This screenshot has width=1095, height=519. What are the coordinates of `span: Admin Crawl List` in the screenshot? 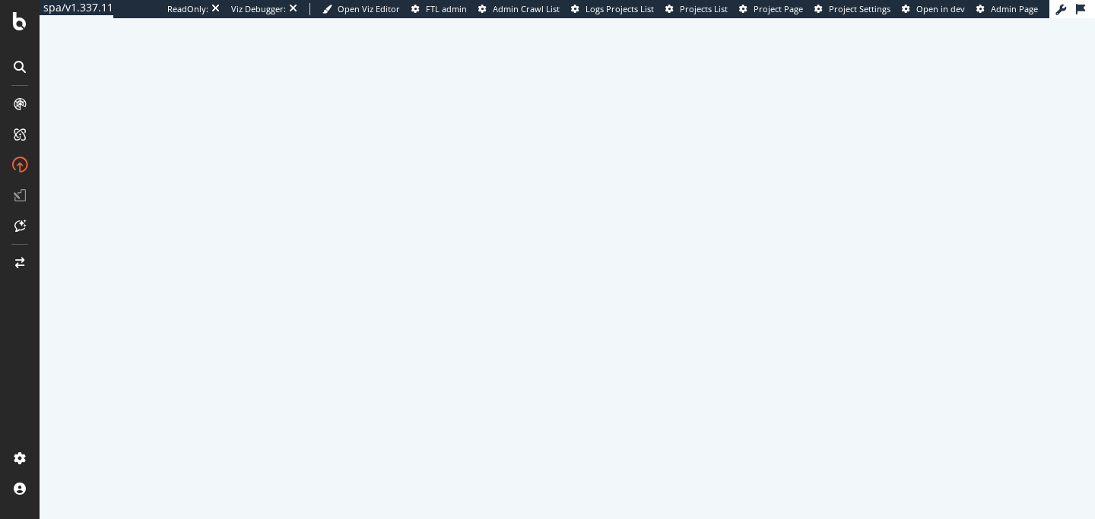 It's located at (526, 8).